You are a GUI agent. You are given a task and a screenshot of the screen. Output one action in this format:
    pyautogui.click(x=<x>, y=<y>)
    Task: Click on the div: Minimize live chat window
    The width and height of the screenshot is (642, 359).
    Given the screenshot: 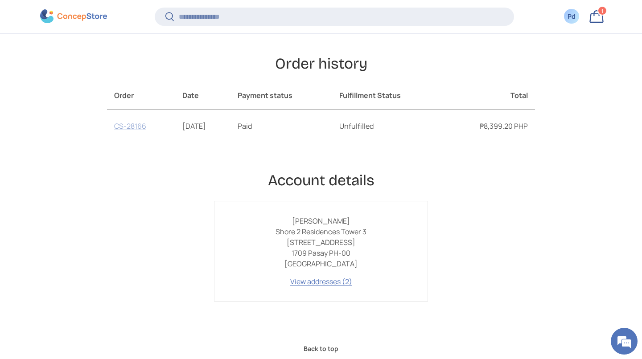 What is the action you would take?
    pyautogui.click(x=157, y=15)
    